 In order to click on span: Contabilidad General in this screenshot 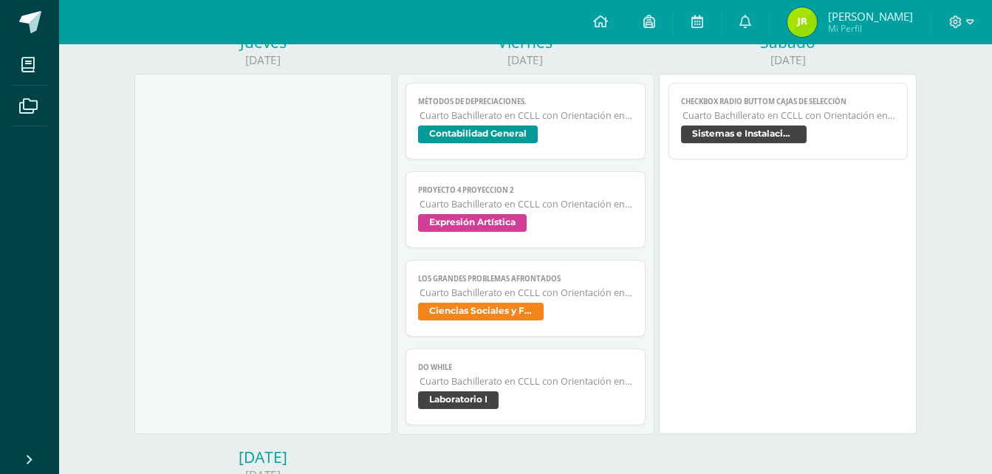, I will do `click(478, 134)`.